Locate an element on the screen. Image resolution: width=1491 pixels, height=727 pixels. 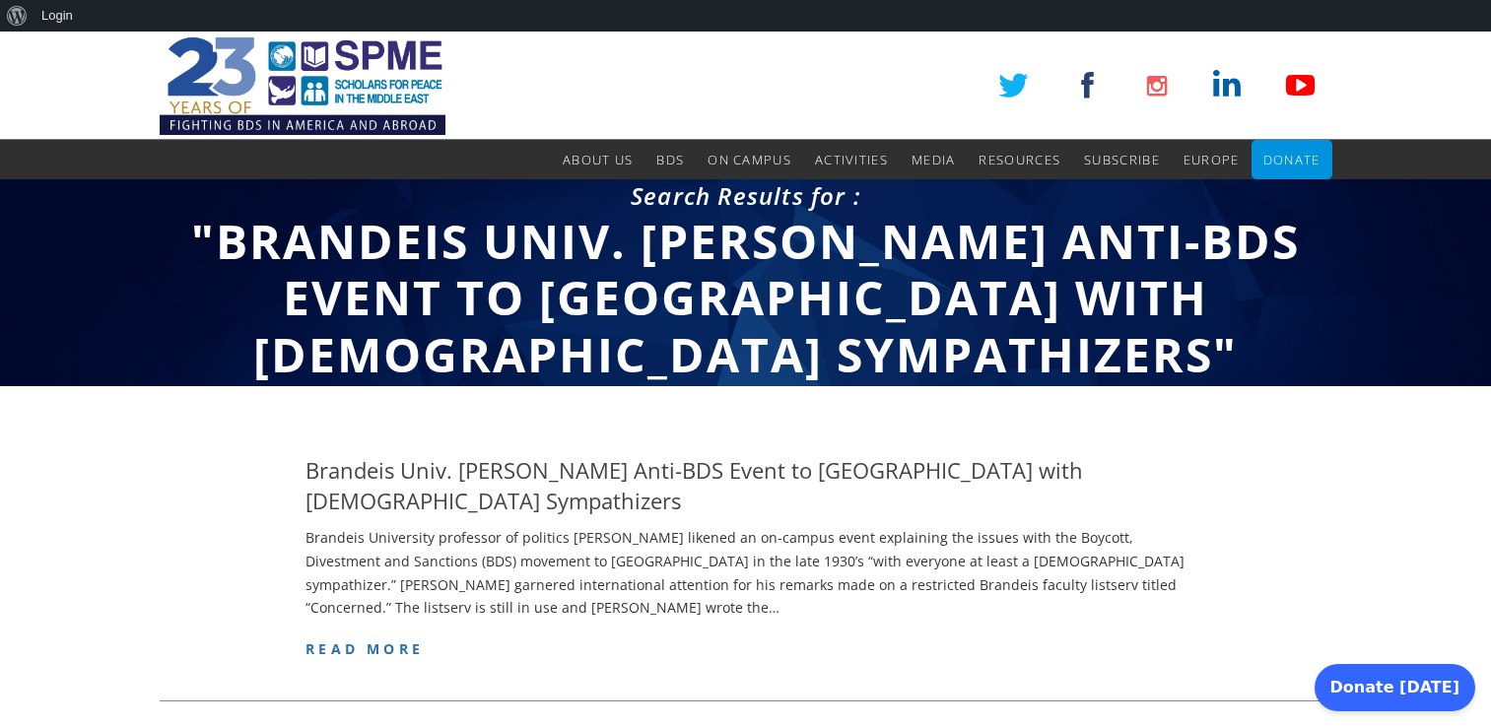
span: Europe is located at coordinates (1211, 160).